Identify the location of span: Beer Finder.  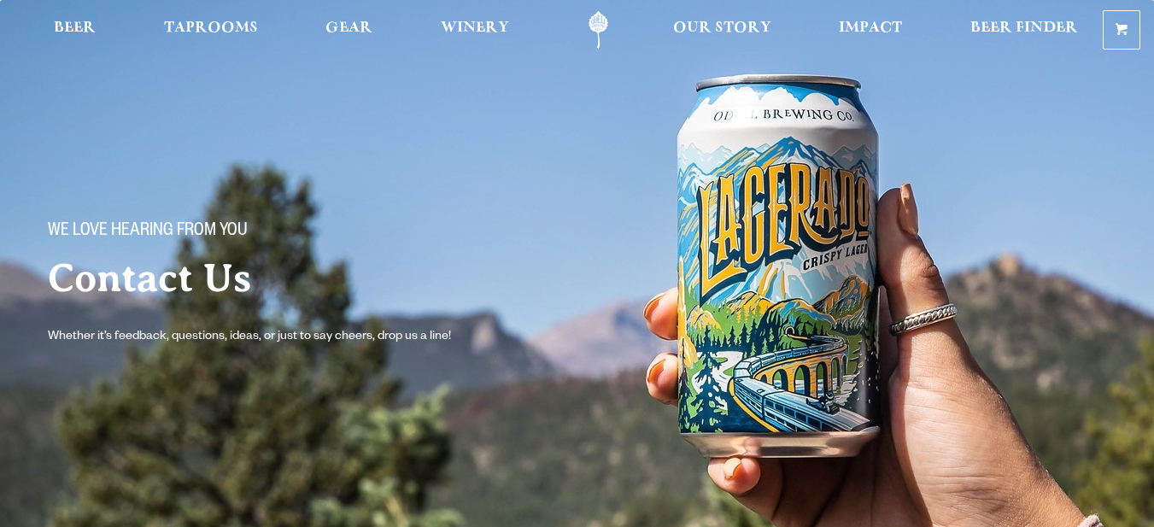
(1024, 28).